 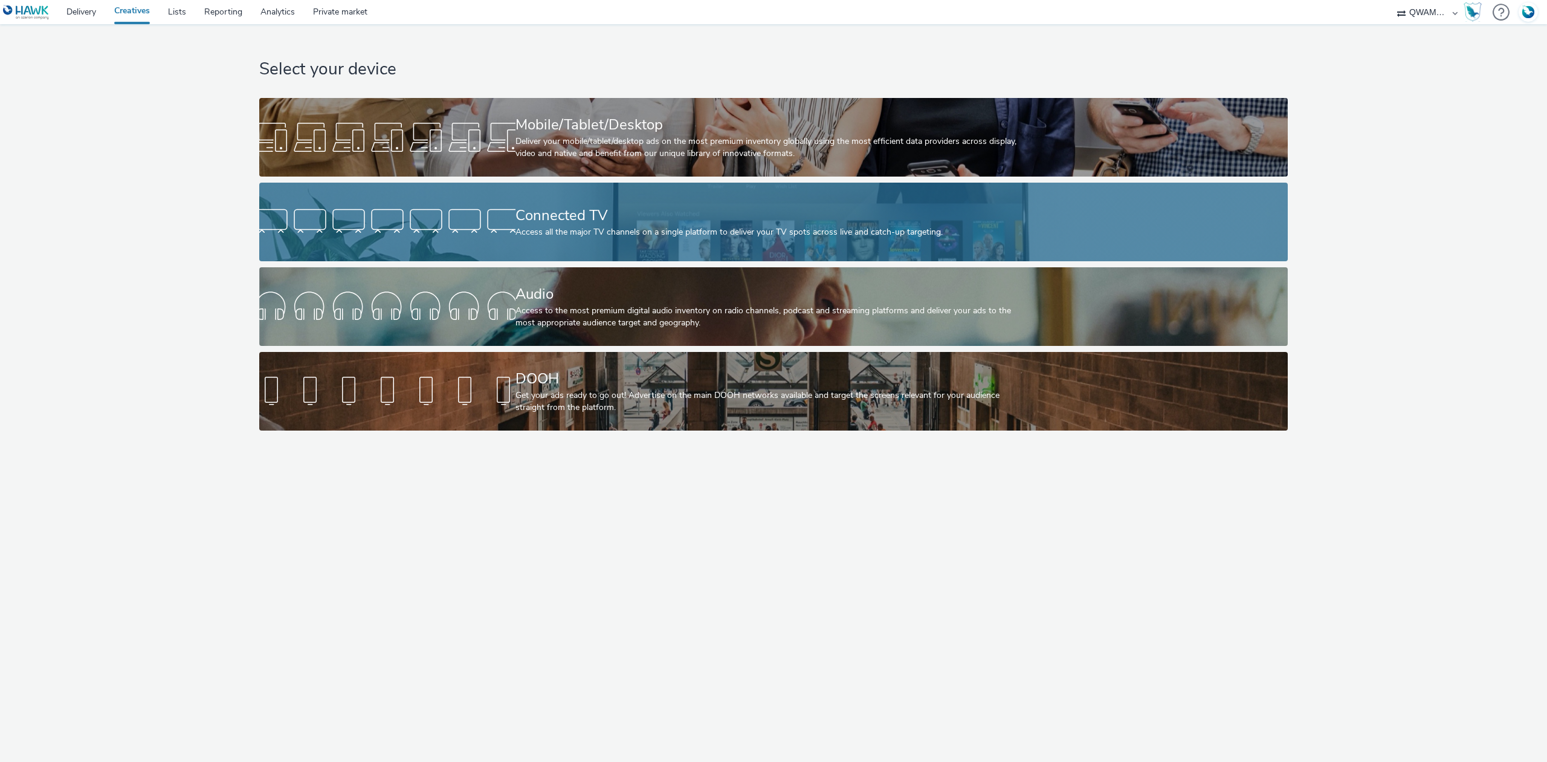 What do you see at coordinates (771, 232) in the screenshot?
I see `div: Access all the major TV channels on a single platform to deliver your TV spots across live and ca...` at bounding box center [771, 232].